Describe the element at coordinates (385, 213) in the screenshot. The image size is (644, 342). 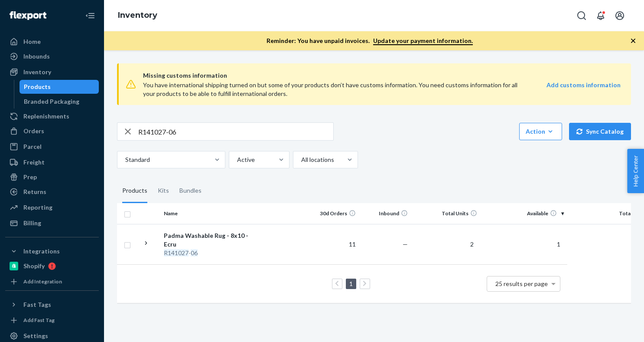
I see `th: Inbound` at that location.